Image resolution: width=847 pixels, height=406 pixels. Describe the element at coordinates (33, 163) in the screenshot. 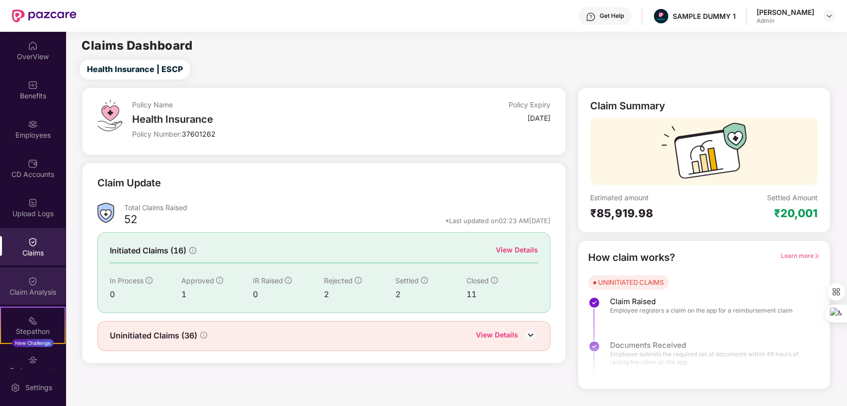

I see `img: svg+xml;base64,PHN2ZyBpZD0iQ0RfQWNjb3VudHMiIGRhdGEtbmFtZT0iQ0QgQWNjb3VudHMiIHhtbG5zPSJodHRwOi8vd3...` at that location.